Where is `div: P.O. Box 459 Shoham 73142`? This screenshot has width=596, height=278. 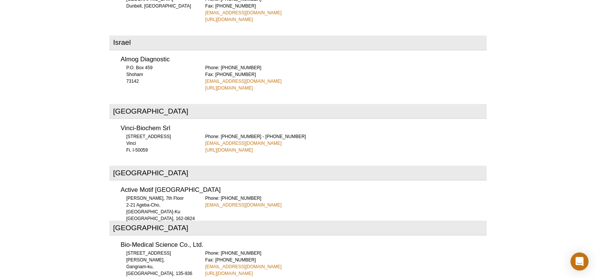 div: P.O. Box 459 Shoham 73142 is located at coordinates (158, 74).